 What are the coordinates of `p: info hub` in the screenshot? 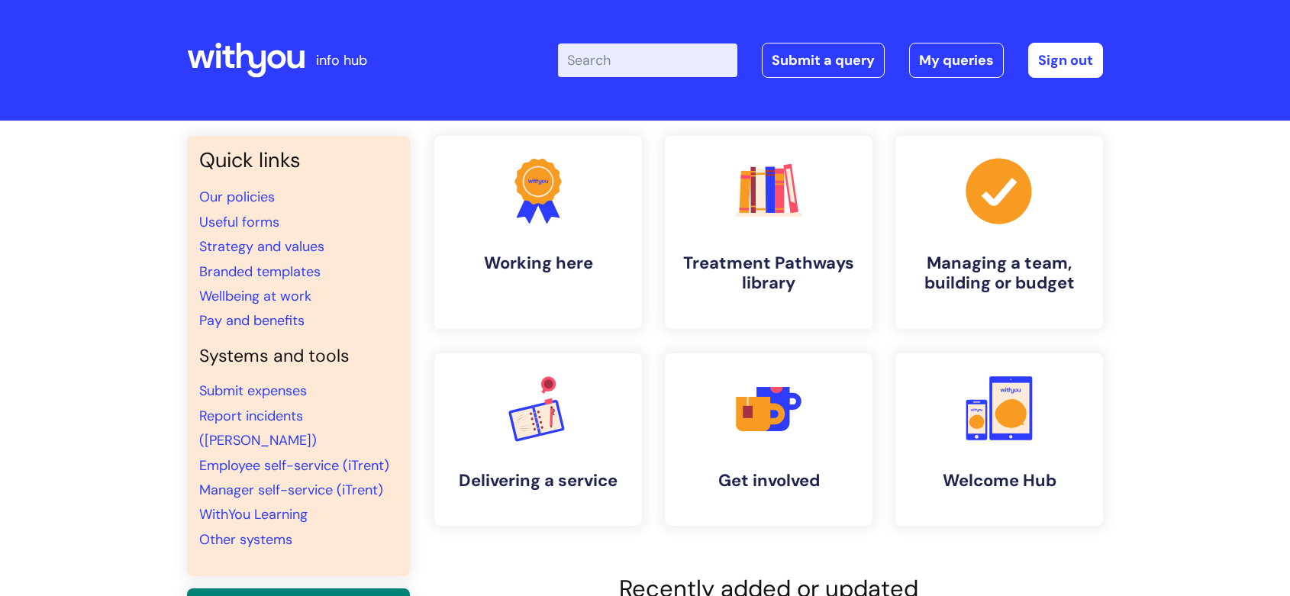 It's located at (341, 60).